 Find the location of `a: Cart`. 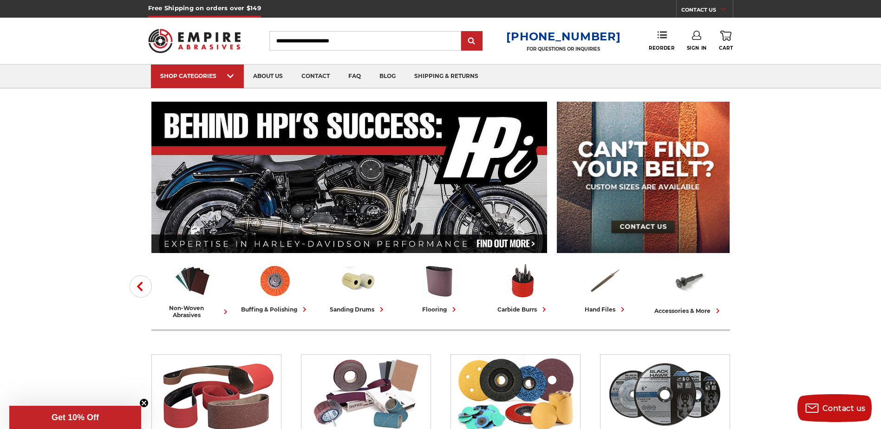

a: Cart is located at coordinates (726, 41).